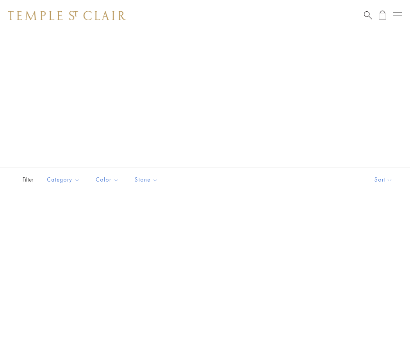 The image size is (410, 346). What do you see at coordinates (146, 180) in the screenshot?
I see `button: Stone` at bounding box center [146, 180].